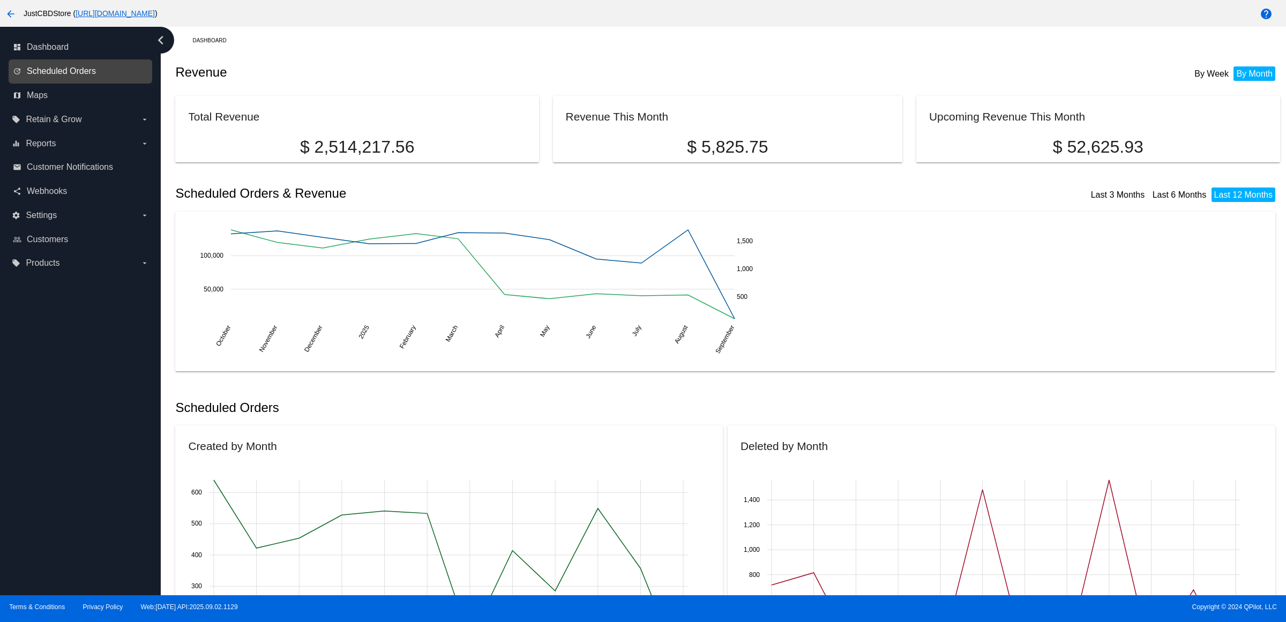  Describe the element at coordinates (54, 120) in the screenshot. I see `span: Retain & Grow` at that location.